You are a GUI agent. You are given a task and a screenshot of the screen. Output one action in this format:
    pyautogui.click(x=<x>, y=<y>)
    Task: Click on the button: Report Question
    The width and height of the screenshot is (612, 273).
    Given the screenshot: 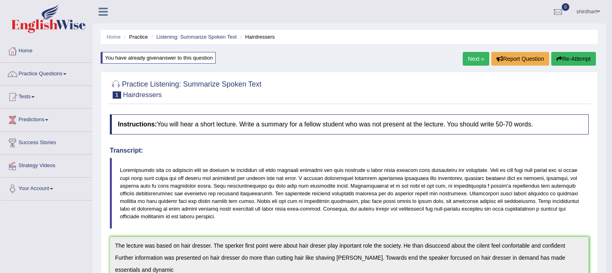 What is the action you would take?
    pyautogui.click(x=520, y=59)
    